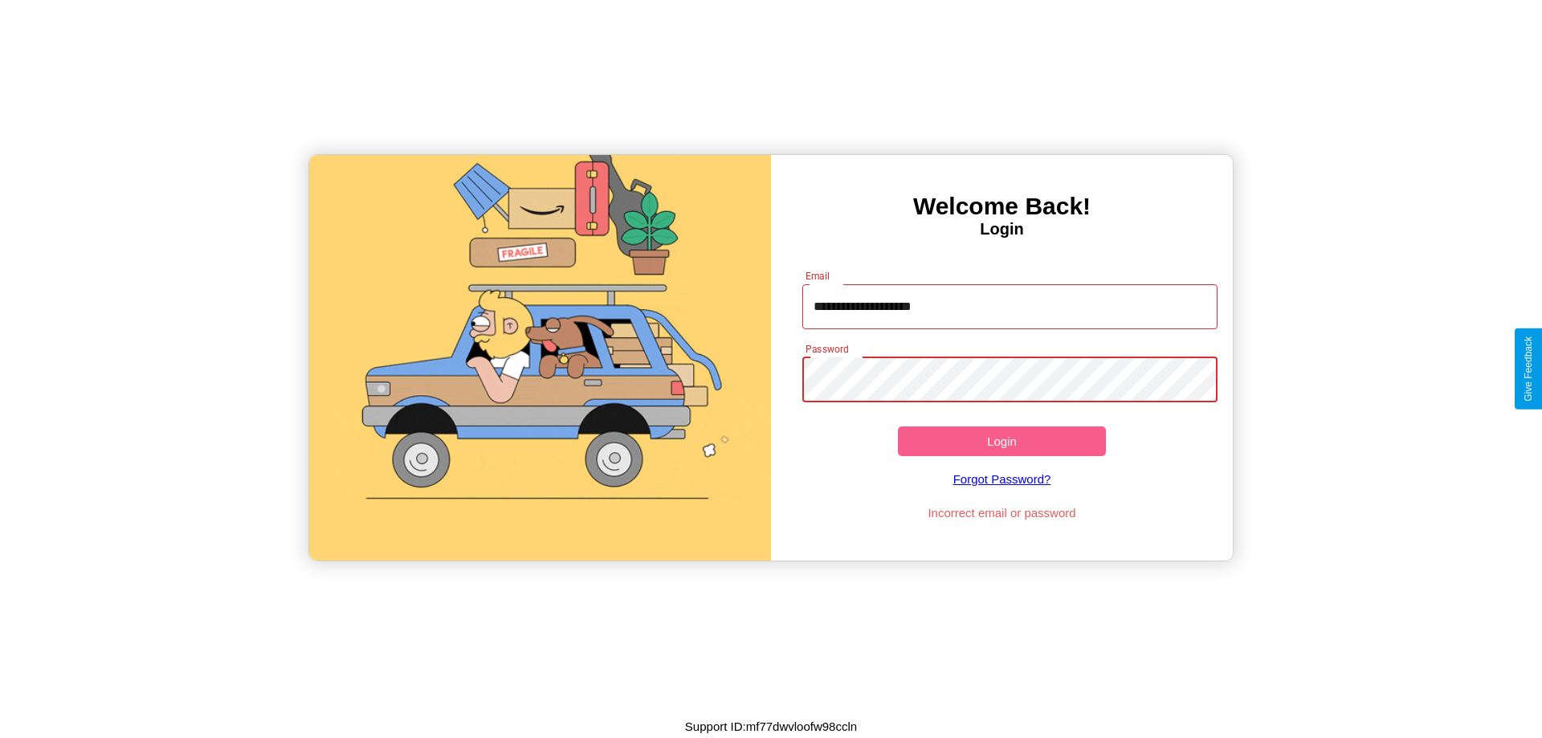  What do you see at coordinates (818, 275) in the screenshot?
I see `label: Email` at bounding box center [818, 275].